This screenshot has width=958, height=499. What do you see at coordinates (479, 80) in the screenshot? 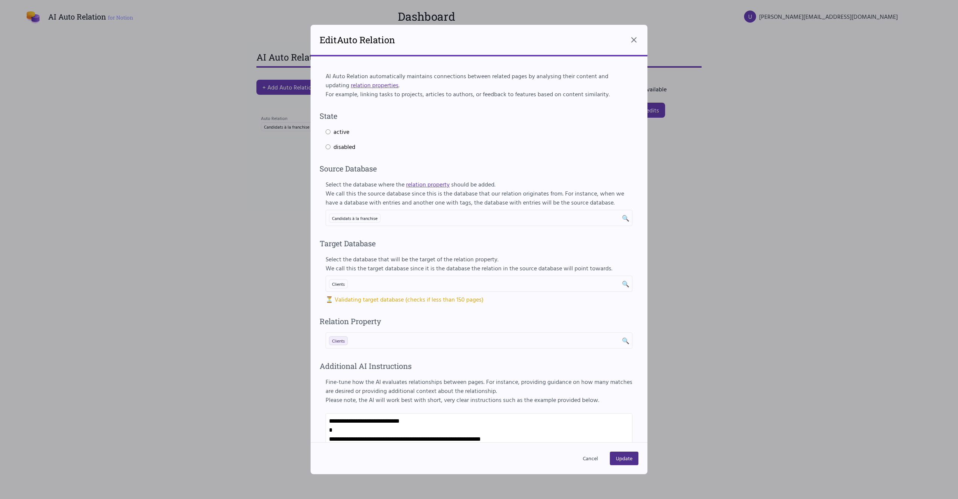
I see `p: AI Auto Relation automatically maintains connections between related pages by analysing their con...` at bounding box center [479, 80].